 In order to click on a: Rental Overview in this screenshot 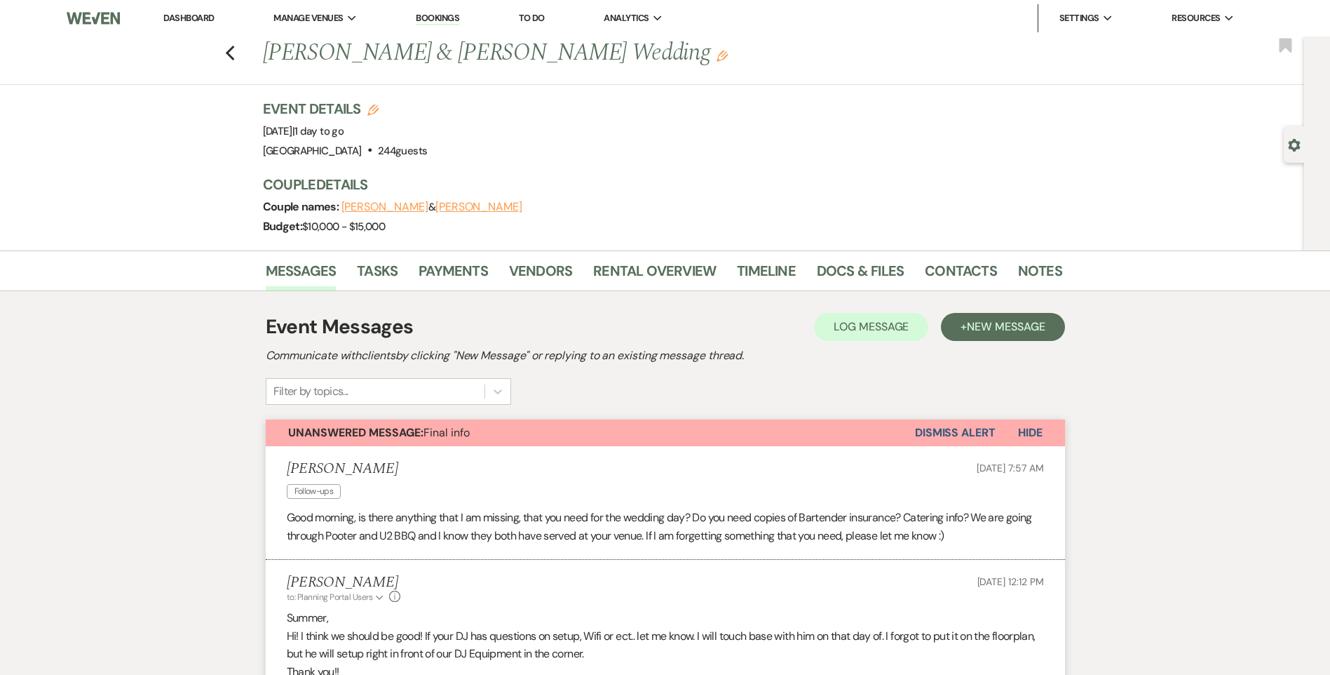, I will do `click(654, 275)`.